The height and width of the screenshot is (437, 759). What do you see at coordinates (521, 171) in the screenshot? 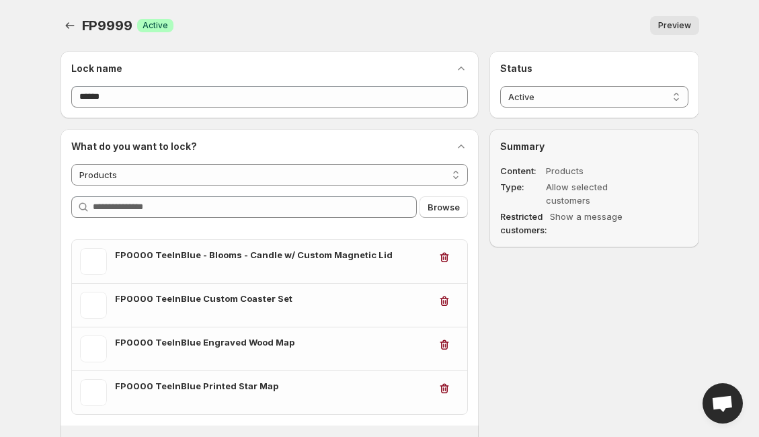
I see `dt: Content :` at bounding box center [521, 171].